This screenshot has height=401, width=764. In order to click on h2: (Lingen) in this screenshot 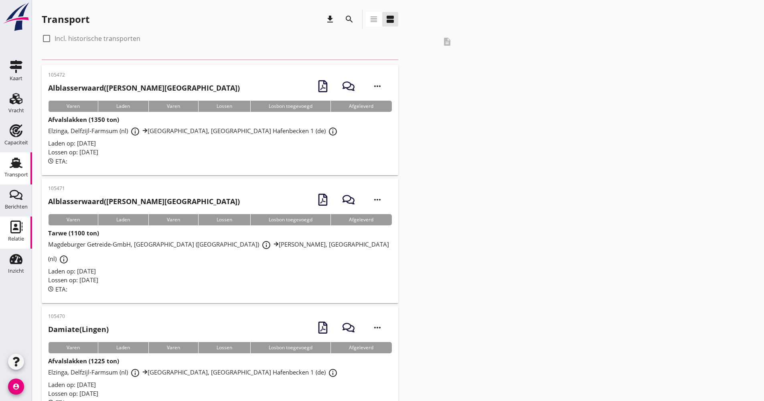, I will do `click(78, 329)`.